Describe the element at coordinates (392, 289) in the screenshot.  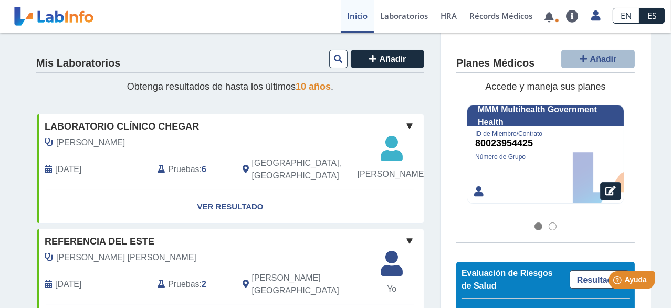
I see `span: Yo` at that location.